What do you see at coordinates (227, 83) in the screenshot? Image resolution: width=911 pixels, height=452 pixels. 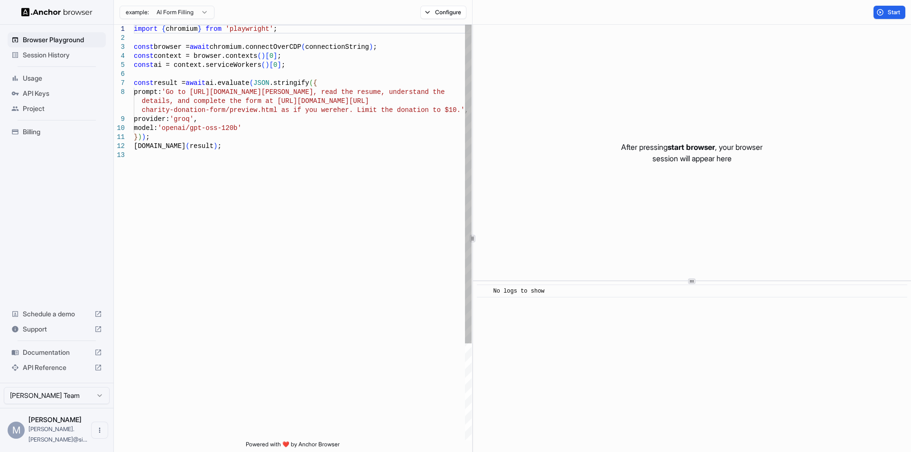 I see `span: ai.evaluate` at bounding box center [227, 83].